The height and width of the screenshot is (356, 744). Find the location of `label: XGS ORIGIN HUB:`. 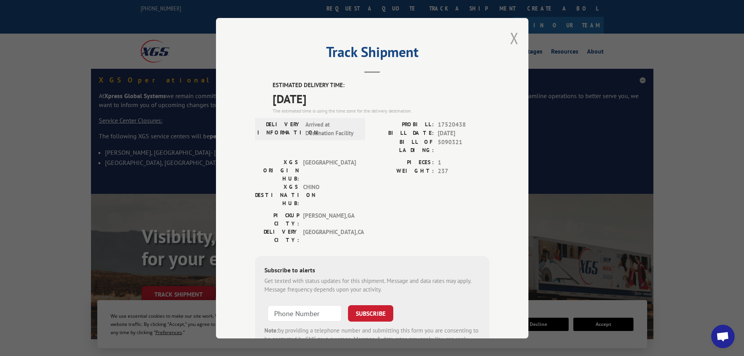

label: XGS ORIGIN HUB: is located at coordinates (277, 170).